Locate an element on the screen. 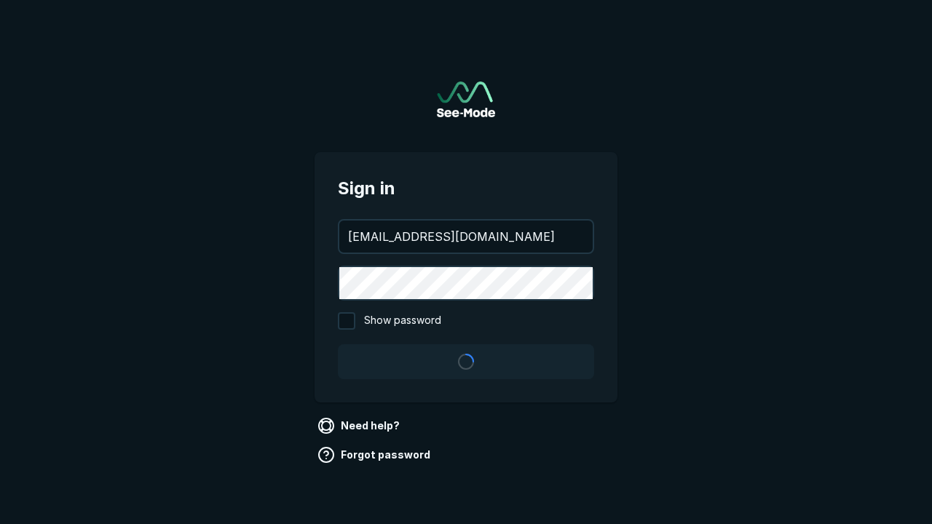  a: Forgot password is located at coordinates (375, 455).